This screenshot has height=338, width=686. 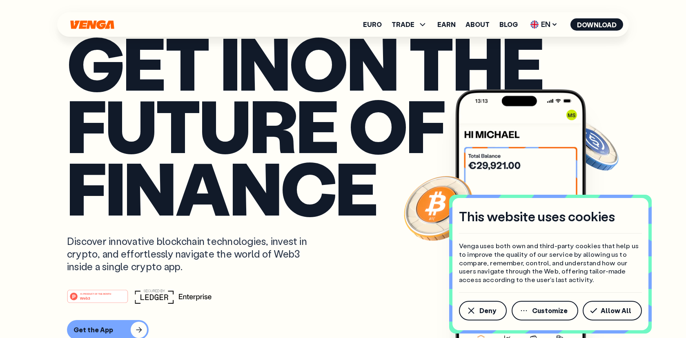 I want to click on button: Download, so click(x=597, y=25).